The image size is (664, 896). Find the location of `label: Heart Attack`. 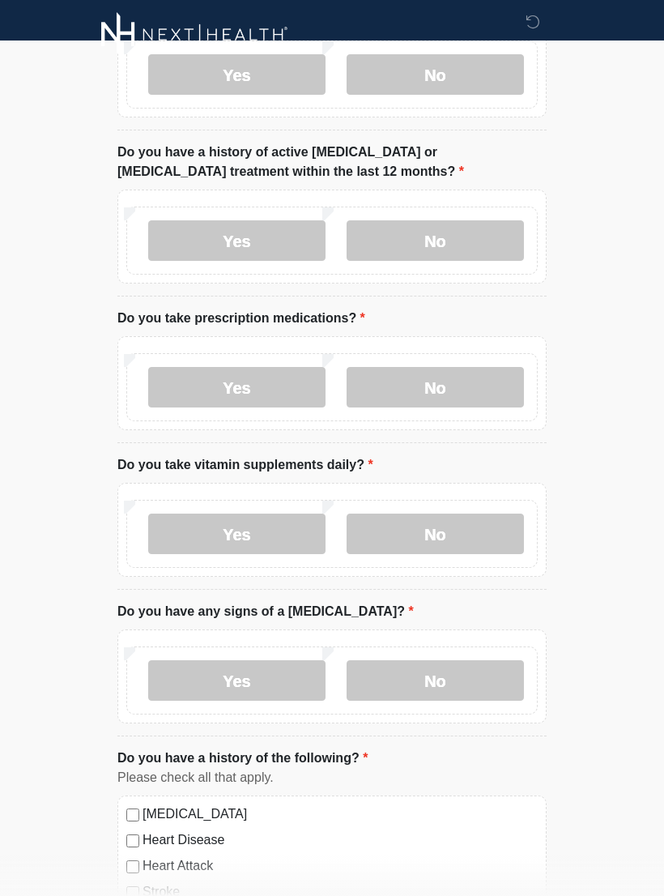

label: Heart Attack is located at coordinates (340, 866).